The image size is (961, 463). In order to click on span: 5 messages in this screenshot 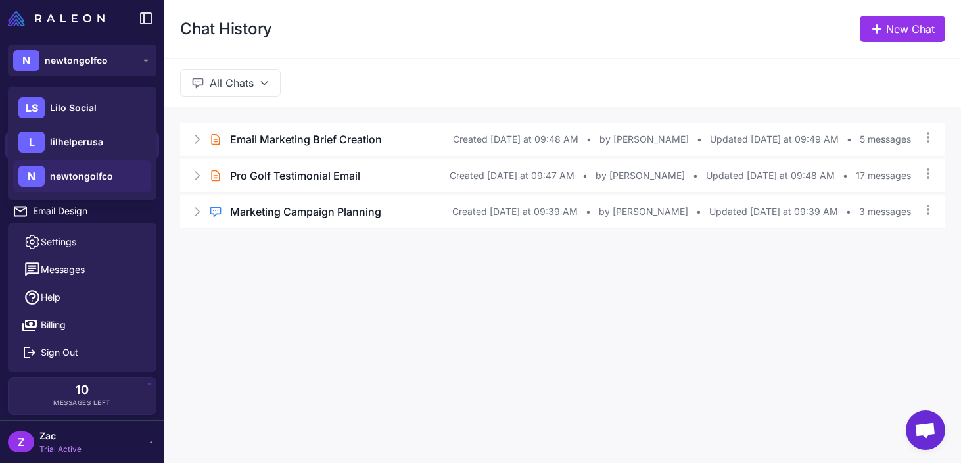, I will do `click(886, 139)`.